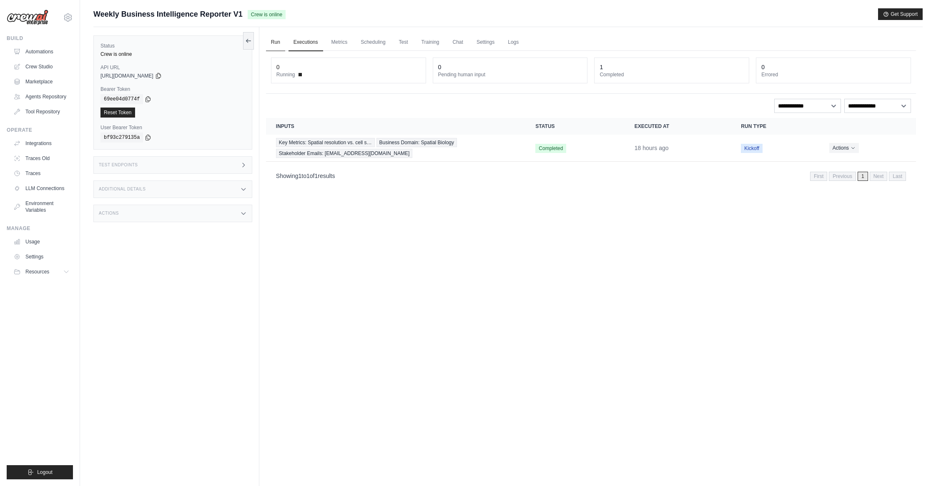  What do you see at coordinates (40, 472) in the screenshot?
I see `button: Logout` at bounding box center [40, 472].